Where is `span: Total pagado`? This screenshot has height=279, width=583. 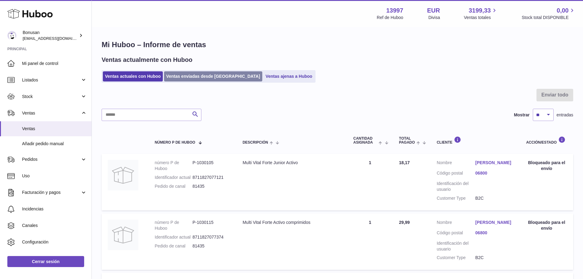
span: Total pagado is located at coordinates (407, 141).